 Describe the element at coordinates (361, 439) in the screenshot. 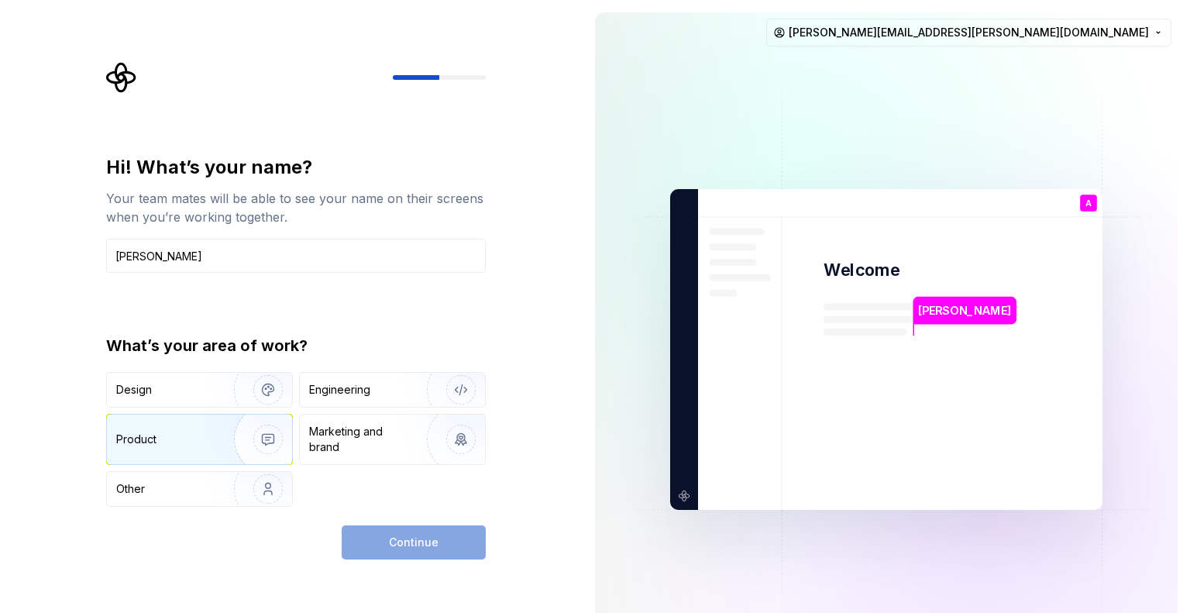

I see `div: Marketing and brand` at that location.